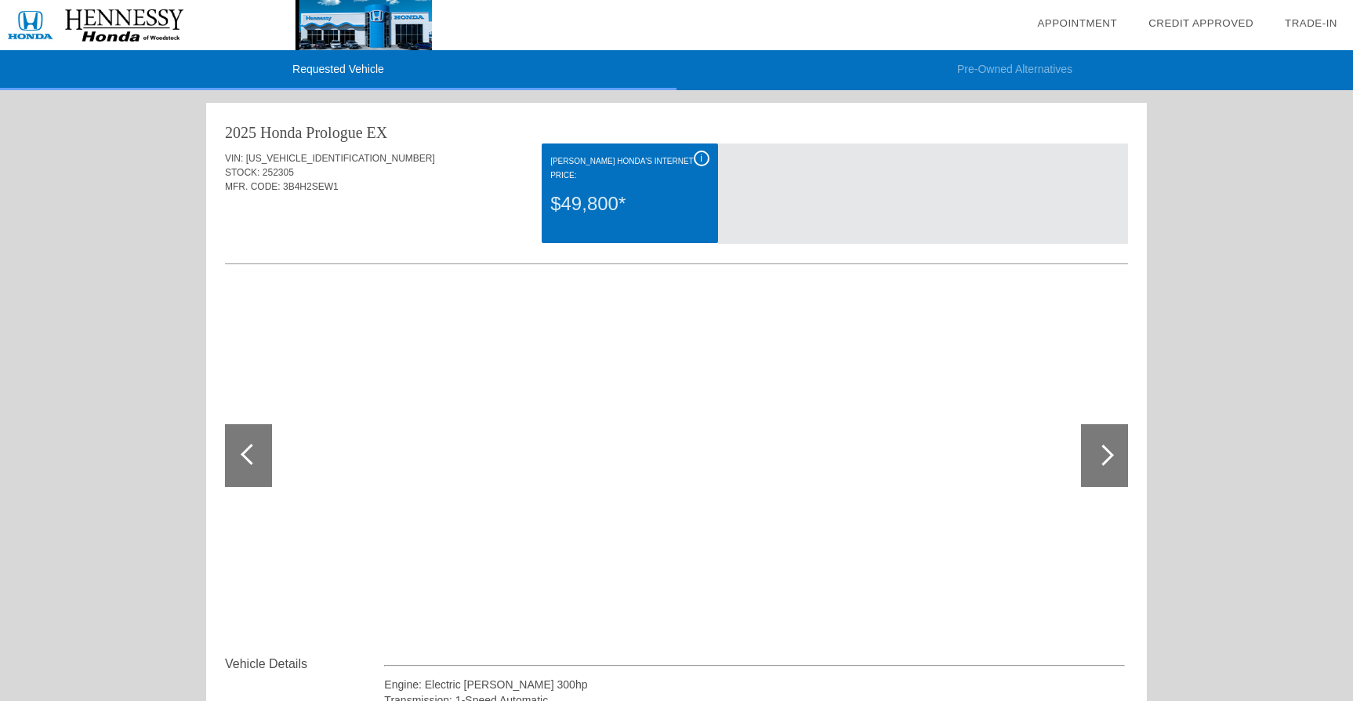 The image size is (1353, 701). I want to click on a: Credit Approved, so click(1201, 23).